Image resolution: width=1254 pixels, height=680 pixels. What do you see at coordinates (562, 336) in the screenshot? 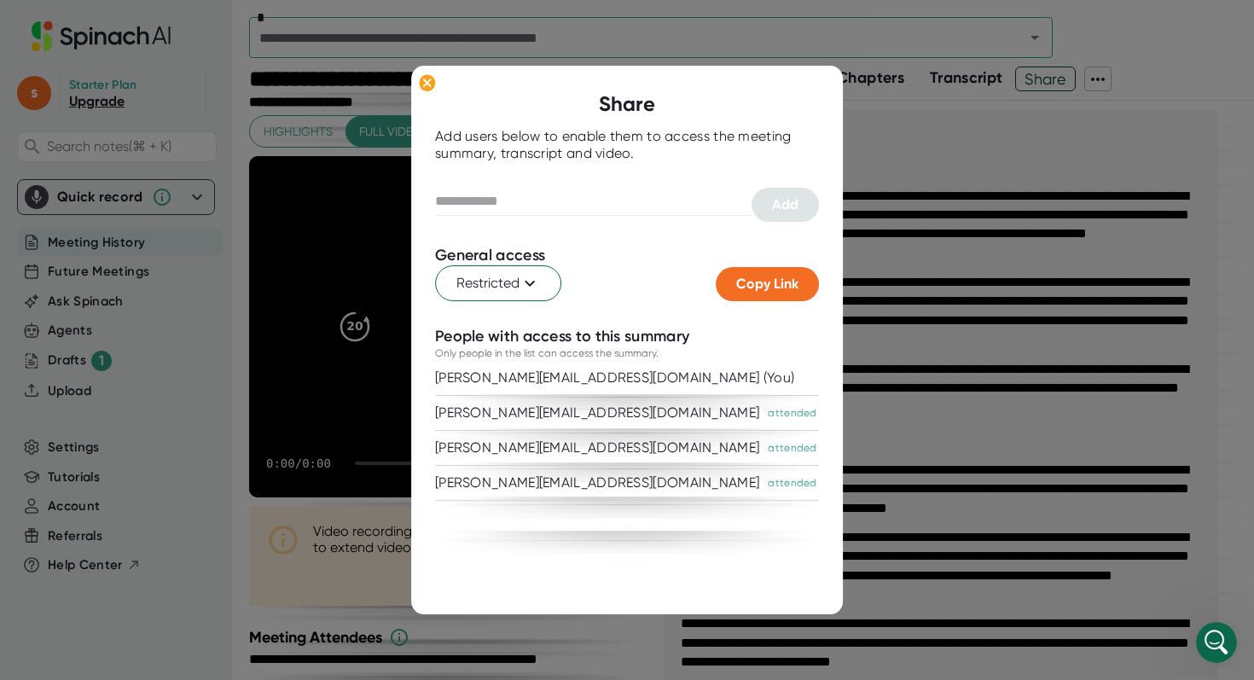
I see `div: People with access to this summary` at bounding box center [562, 336].